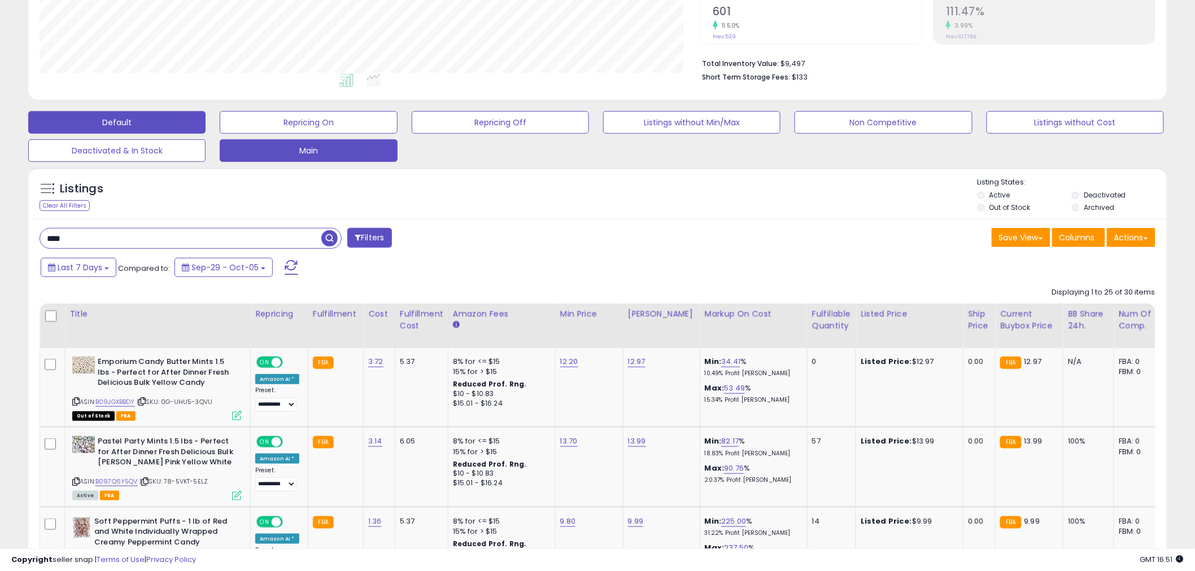 The width and height of the screenshot is (1195, 571). Describe the element at coordinates (1086, 442) in the screenshot. I see `div: 100%` at that location.